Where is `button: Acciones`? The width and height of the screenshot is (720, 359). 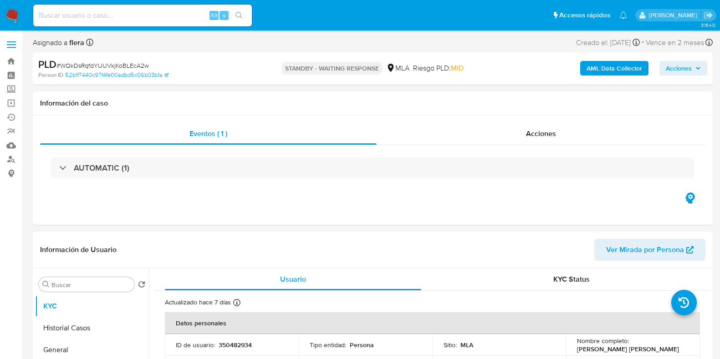
button: Acciones is located at coordinates (683, 68).